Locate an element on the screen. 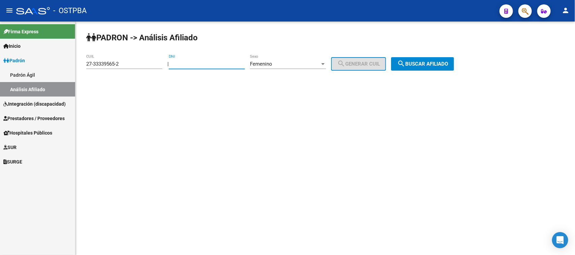 This screenshot has height=255, width=575. mat-icon: person is located at coordinates (566, 10).